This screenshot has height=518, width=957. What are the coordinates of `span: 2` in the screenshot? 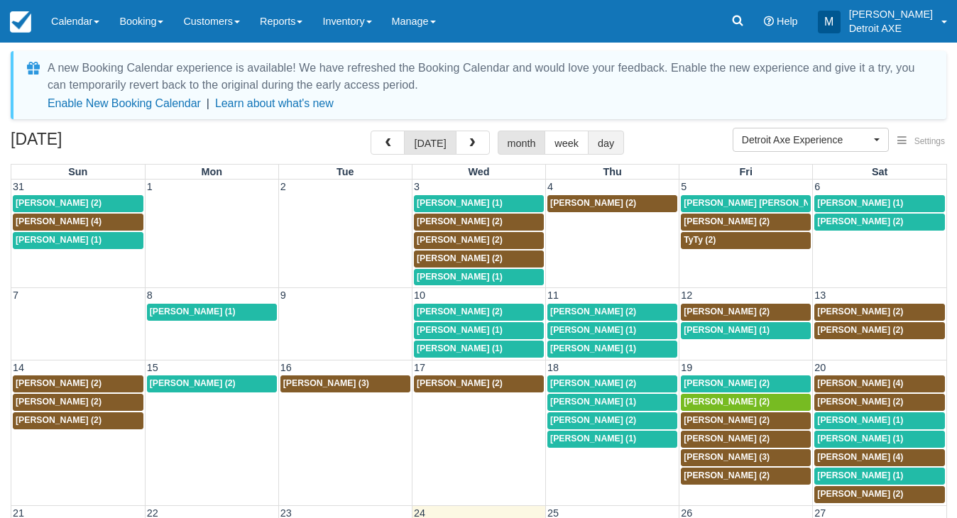 It's located at (283, 187).